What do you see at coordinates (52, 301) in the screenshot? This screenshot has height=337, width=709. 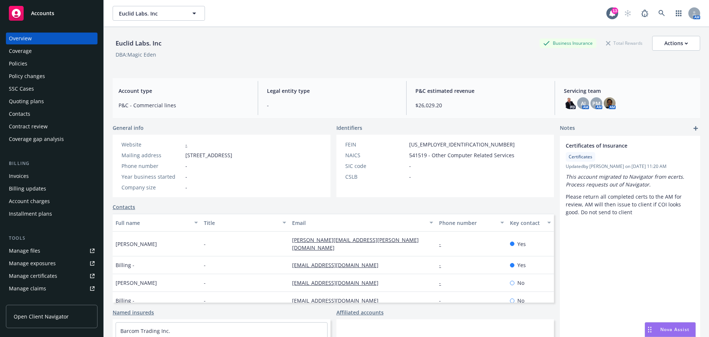 I see `a: Manage BORs` at bounding box center [52, 301].